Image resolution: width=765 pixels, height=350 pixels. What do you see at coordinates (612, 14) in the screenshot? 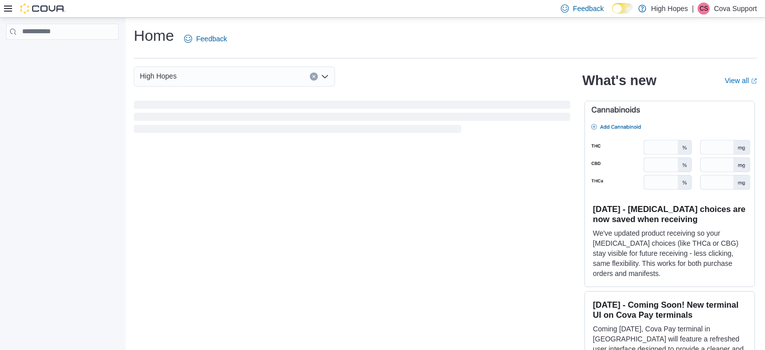
I see `span: Dark Mode` at bounding box center [612, 14].